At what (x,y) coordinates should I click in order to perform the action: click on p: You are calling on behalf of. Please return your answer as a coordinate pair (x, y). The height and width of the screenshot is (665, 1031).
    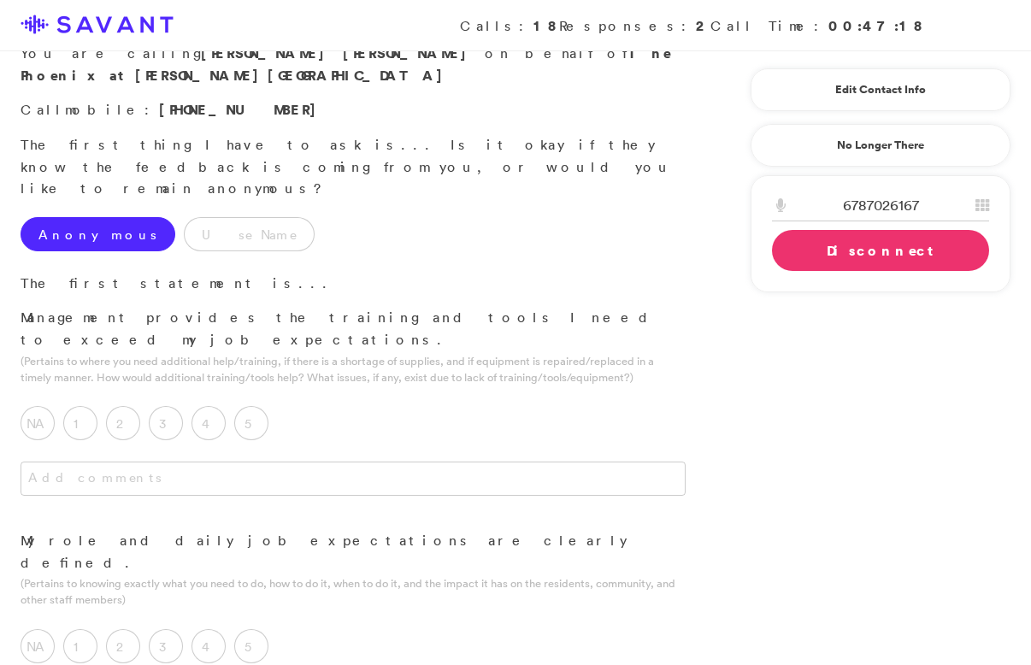
    Looking at the image, I should click on (353, 64).